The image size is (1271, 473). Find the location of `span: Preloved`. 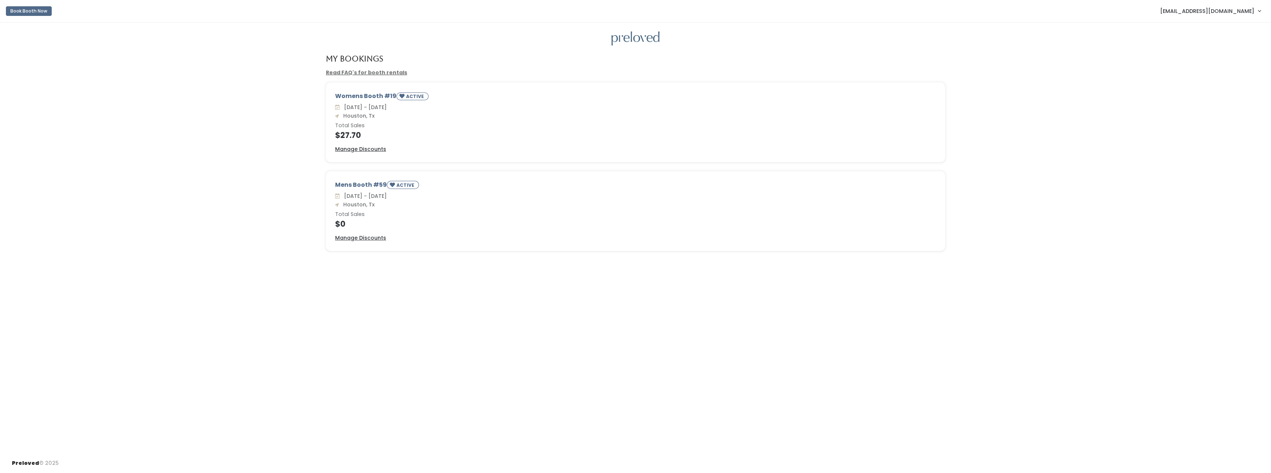

span: Preloved is located at coordinates (25, 463).